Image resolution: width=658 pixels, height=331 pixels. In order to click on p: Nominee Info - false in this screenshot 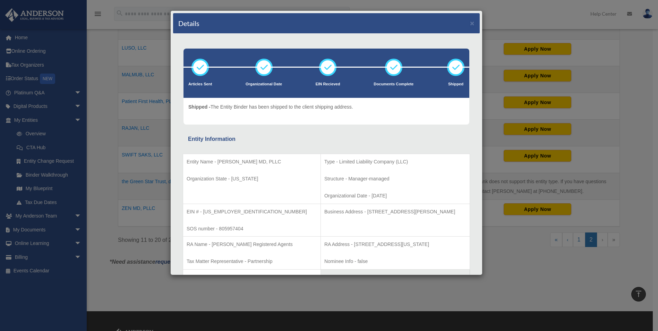, I will do `click(395, 261)`.